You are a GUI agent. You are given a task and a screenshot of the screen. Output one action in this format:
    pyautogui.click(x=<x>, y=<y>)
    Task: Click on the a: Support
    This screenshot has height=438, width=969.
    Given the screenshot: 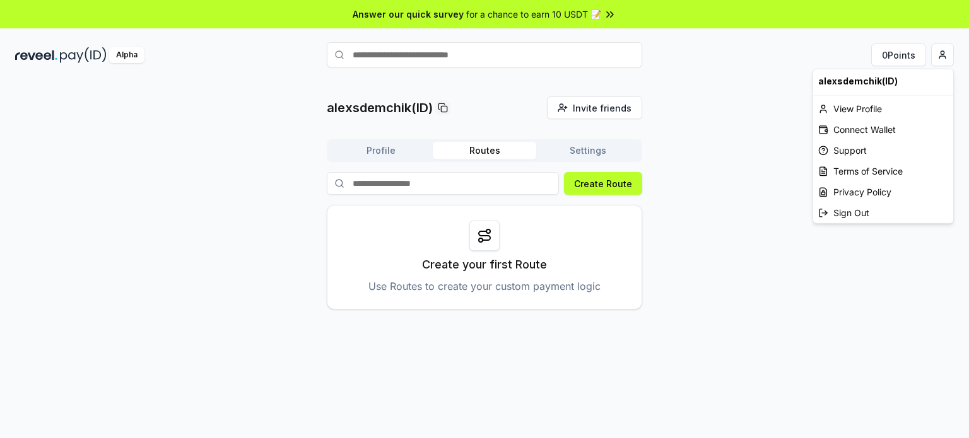 What is the action you would take?
    pyautogui.click(x=883, y=150)
    